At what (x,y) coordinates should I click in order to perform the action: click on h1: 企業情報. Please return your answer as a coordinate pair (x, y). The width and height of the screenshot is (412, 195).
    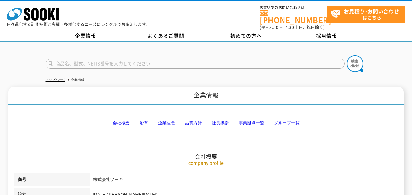
    Looking at the image, I should click on (206, 96).